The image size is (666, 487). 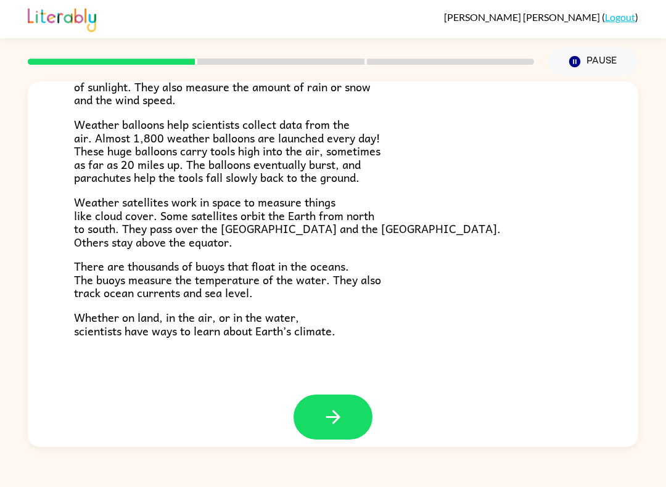 What do you see at coordinates (227, 151) in the screenshot?
I see `span: Weather balloons help scientists collect data from the air. Almost 1,800 weather balloons are lau...` at bounding box center [227, 151].